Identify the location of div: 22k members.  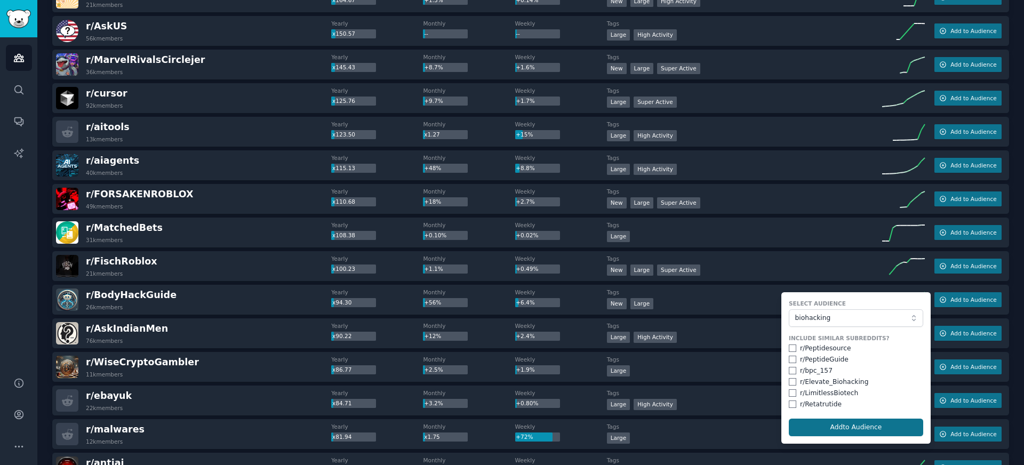
(104, 408).